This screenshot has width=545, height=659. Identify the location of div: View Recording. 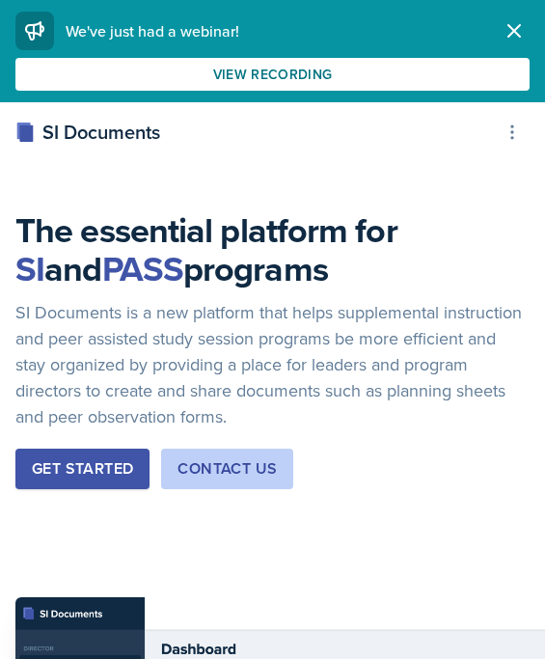
(273, 74).